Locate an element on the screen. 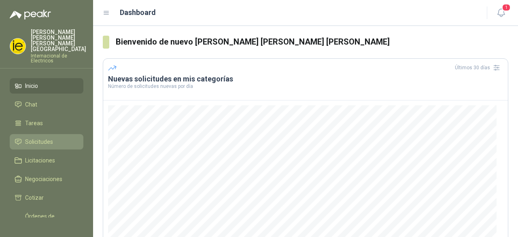 This screenshot has height=237, width=518. button: 1 is located at coordinates (501, 13).